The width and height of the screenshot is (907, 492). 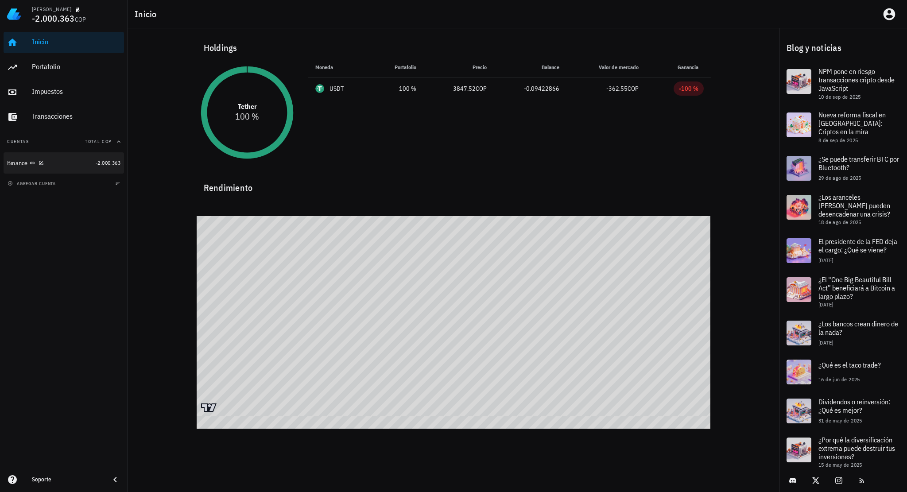 What do you see at coordinates (856, 448) in the screenshot?
I see `span: ¿Por qué la diversificación extrema puede destruir tus inversiones?` at bounding box center [856, 448].